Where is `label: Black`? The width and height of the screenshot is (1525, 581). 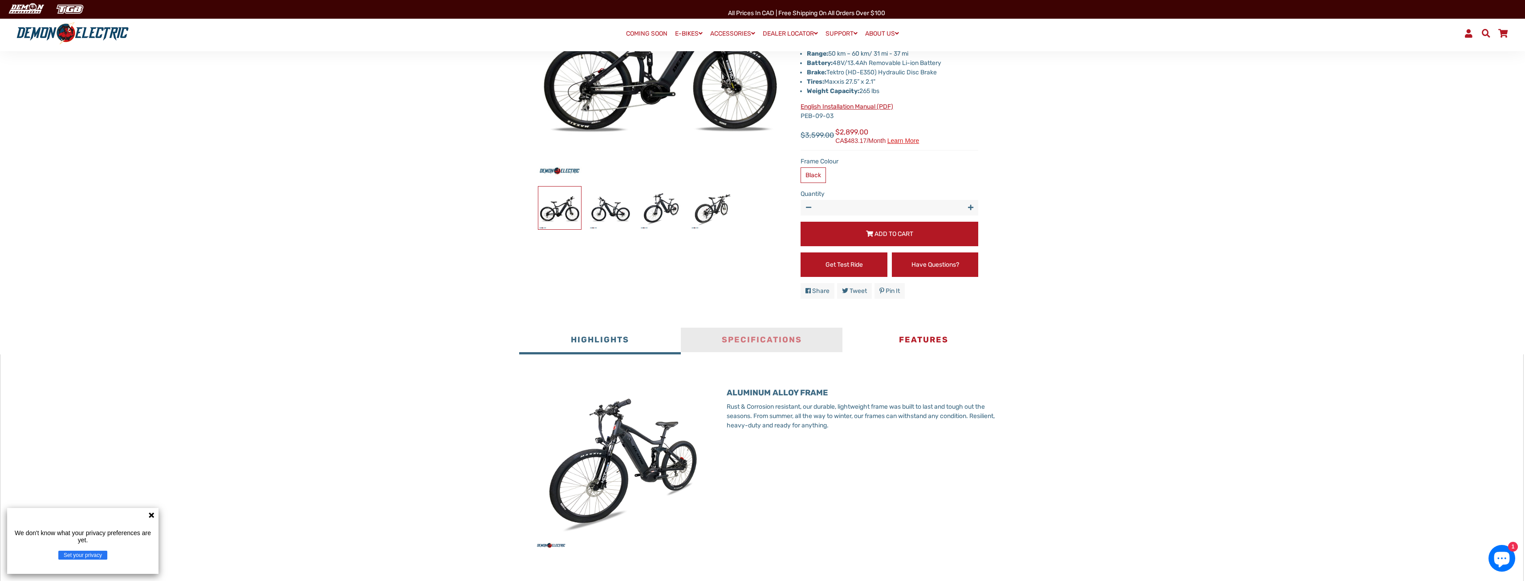 label: Black is located at coordinates (813, 175).